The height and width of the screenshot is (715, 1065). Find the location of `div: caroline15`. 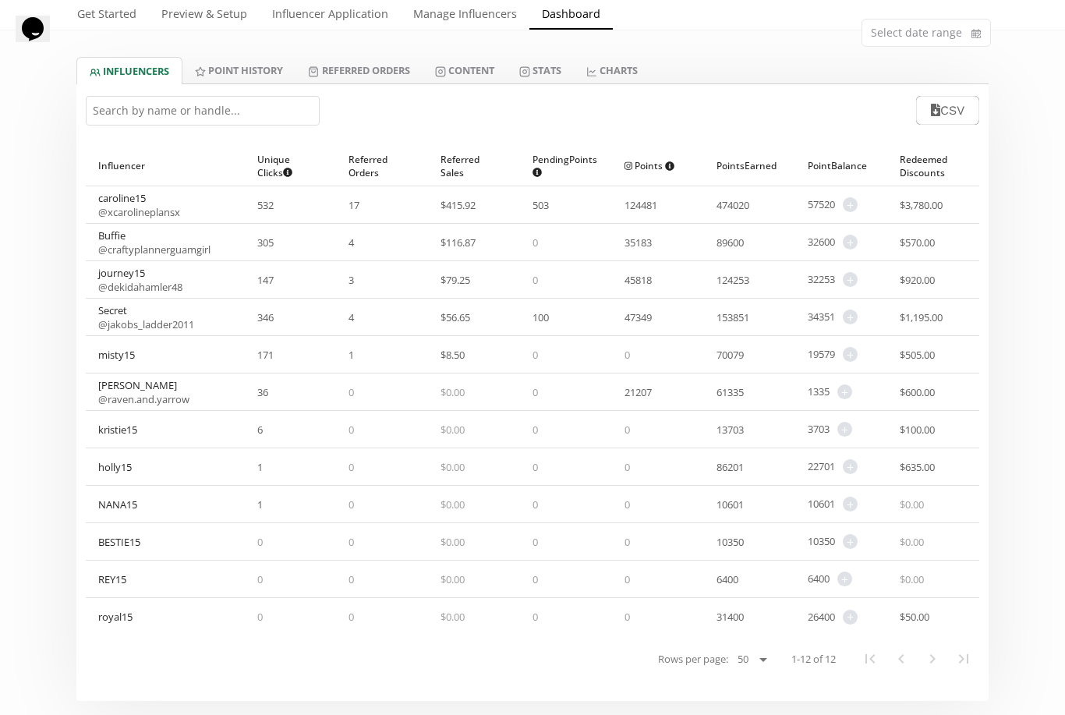

div: caroline15 is located at coordinates (139, 205).